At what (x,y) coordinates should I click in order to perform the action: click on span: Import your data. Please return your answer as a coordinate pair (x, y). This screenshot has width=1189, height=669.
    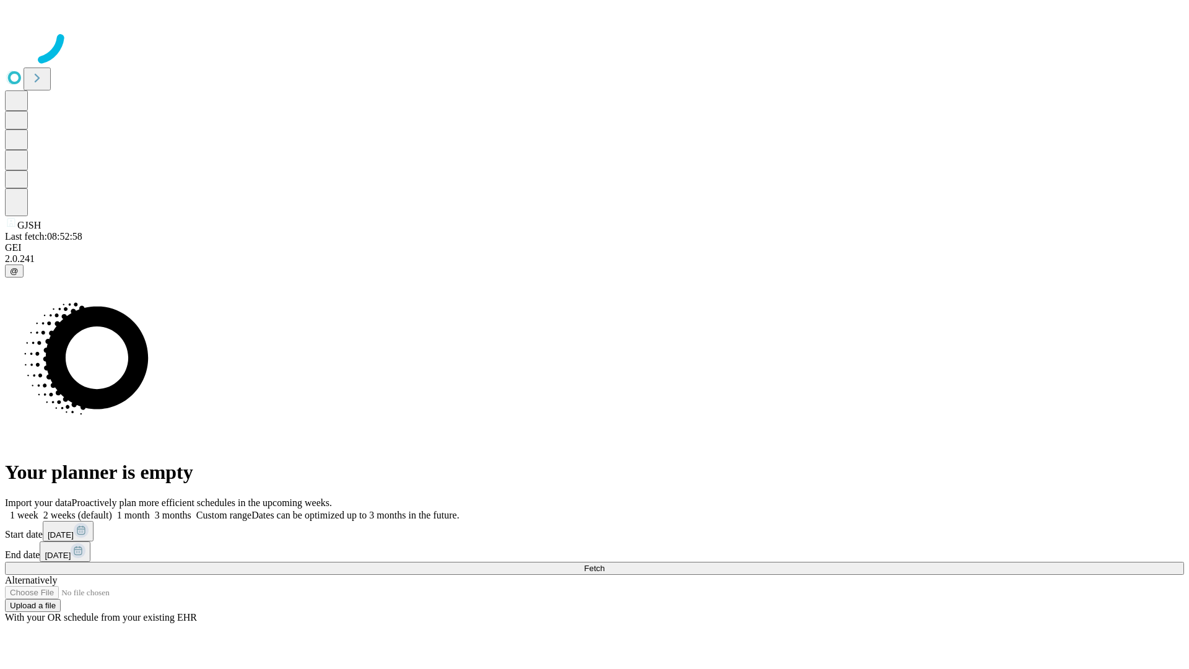
    Looking at the image, I should click on (38, 502).